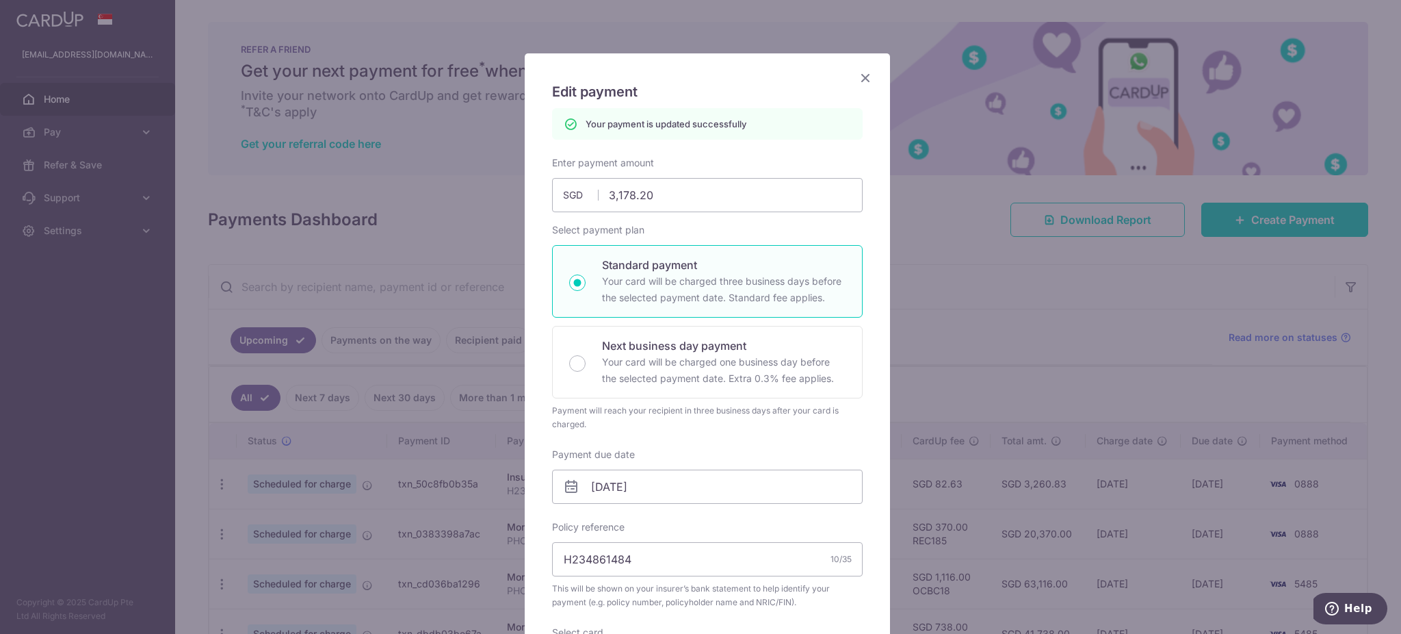 This screenshot has width=1401, height=634. I want to click on label: Payment due date, so click(593, 454).